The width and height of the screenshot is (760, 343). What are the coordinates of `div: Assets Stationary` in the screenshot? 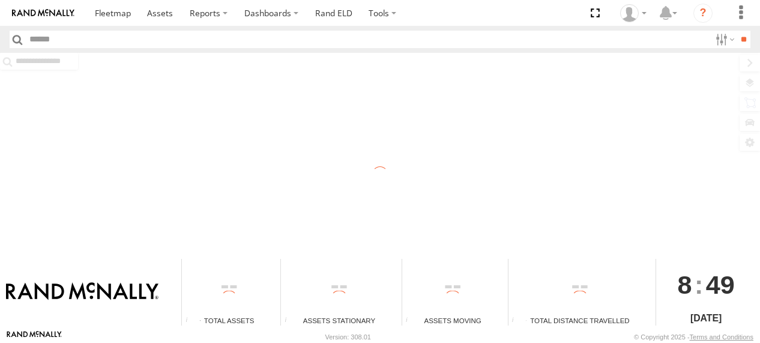 It's located at (339, 320).